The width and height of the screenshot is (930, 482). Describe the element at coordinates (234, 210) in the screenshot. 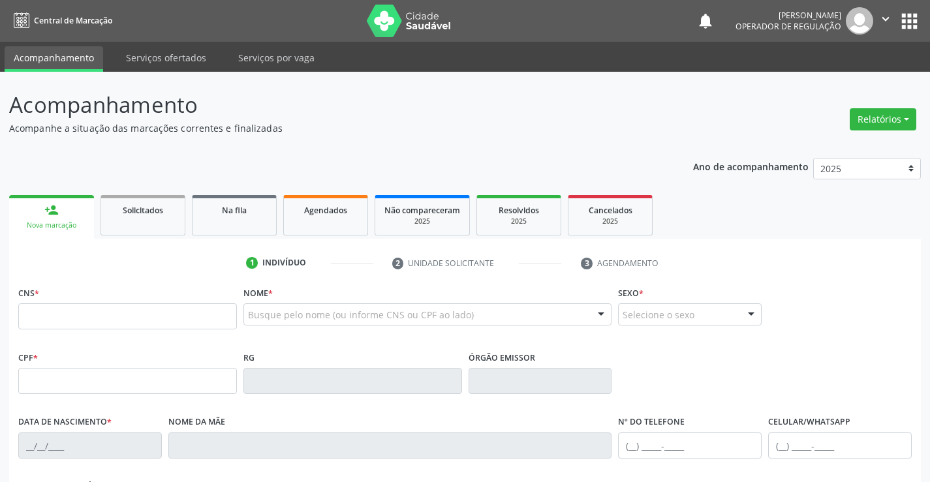

I see `span: Na fila` at that location.